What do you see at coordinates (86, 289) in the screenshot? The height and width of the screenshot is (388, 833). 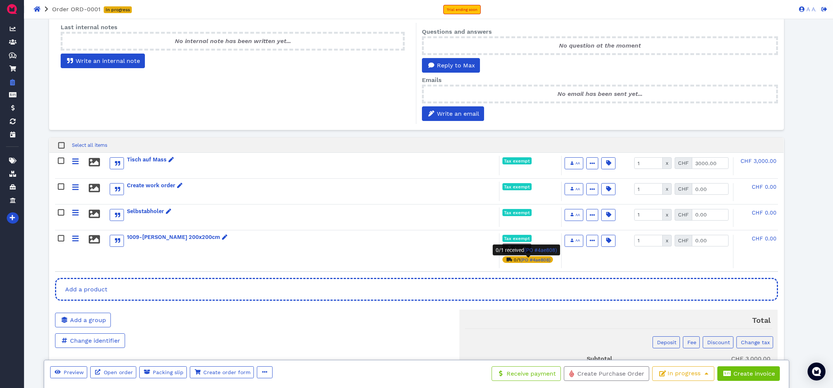 I see `a: Add a product` at bounding box center [86, 289].